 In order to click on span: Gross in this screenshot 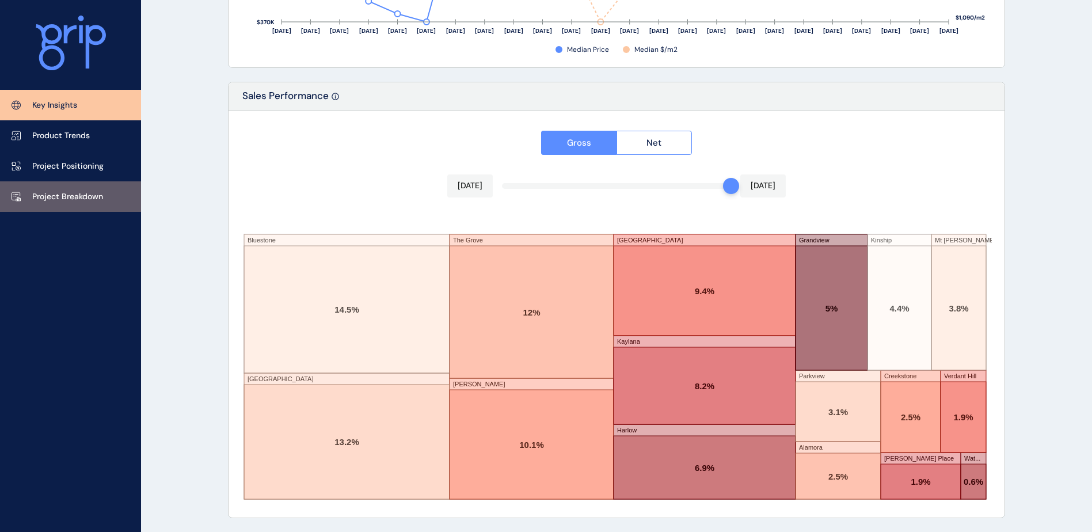, I will do `click(579, 143)`.